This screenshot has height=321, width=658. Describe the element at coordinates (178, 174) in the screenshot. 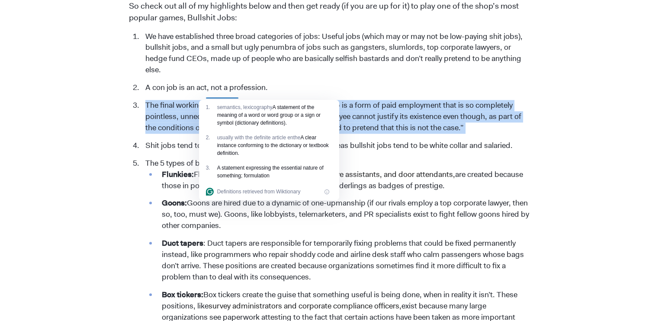

I see `strong: Flunkies:` at that location.